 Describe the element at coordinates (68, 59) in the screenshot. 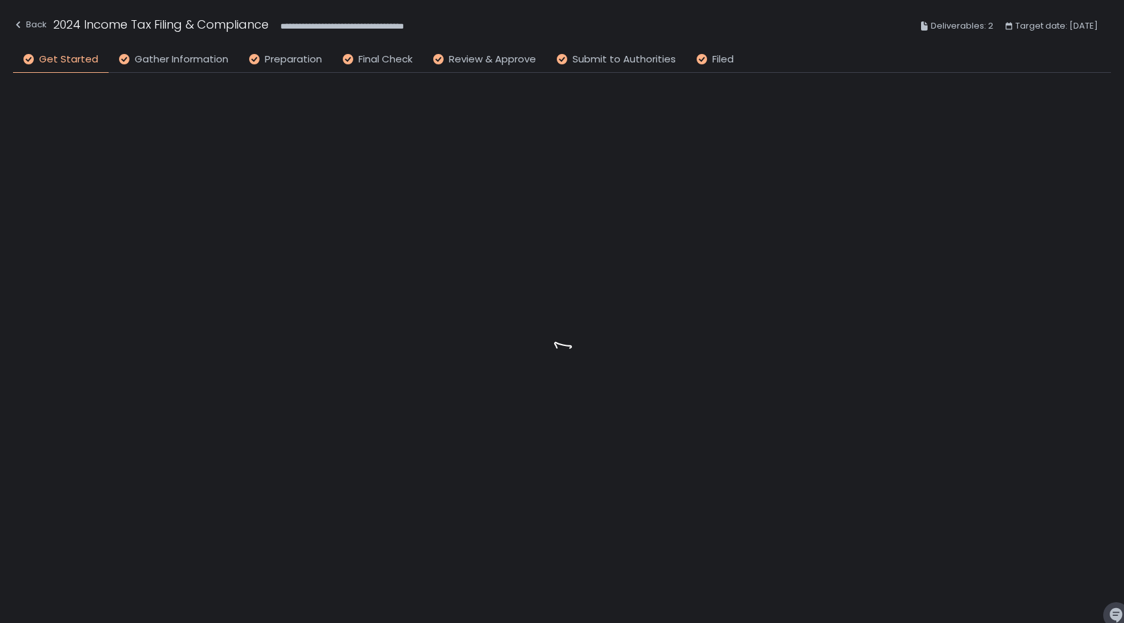

I see `span: Get Started` at that location.